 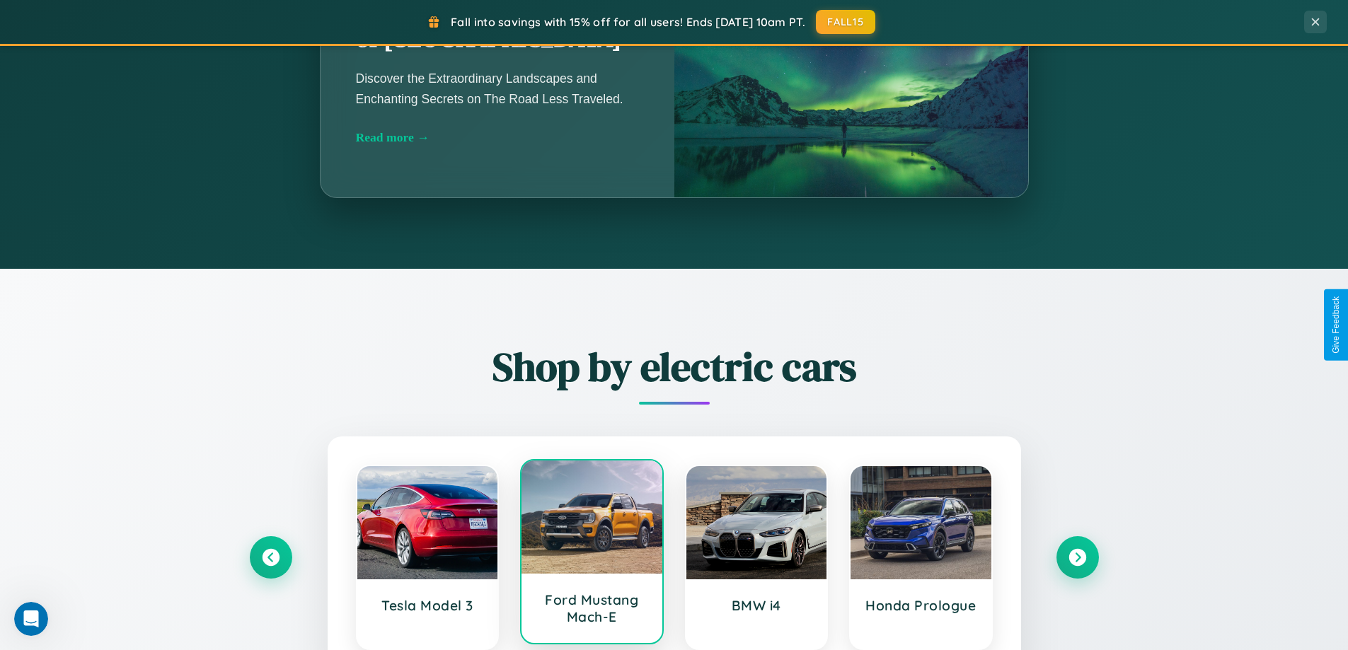 What do you see at coordinates (757, 606) in the screenshot?
I see `h3: BMW i4` at bounding box center [757, 606].